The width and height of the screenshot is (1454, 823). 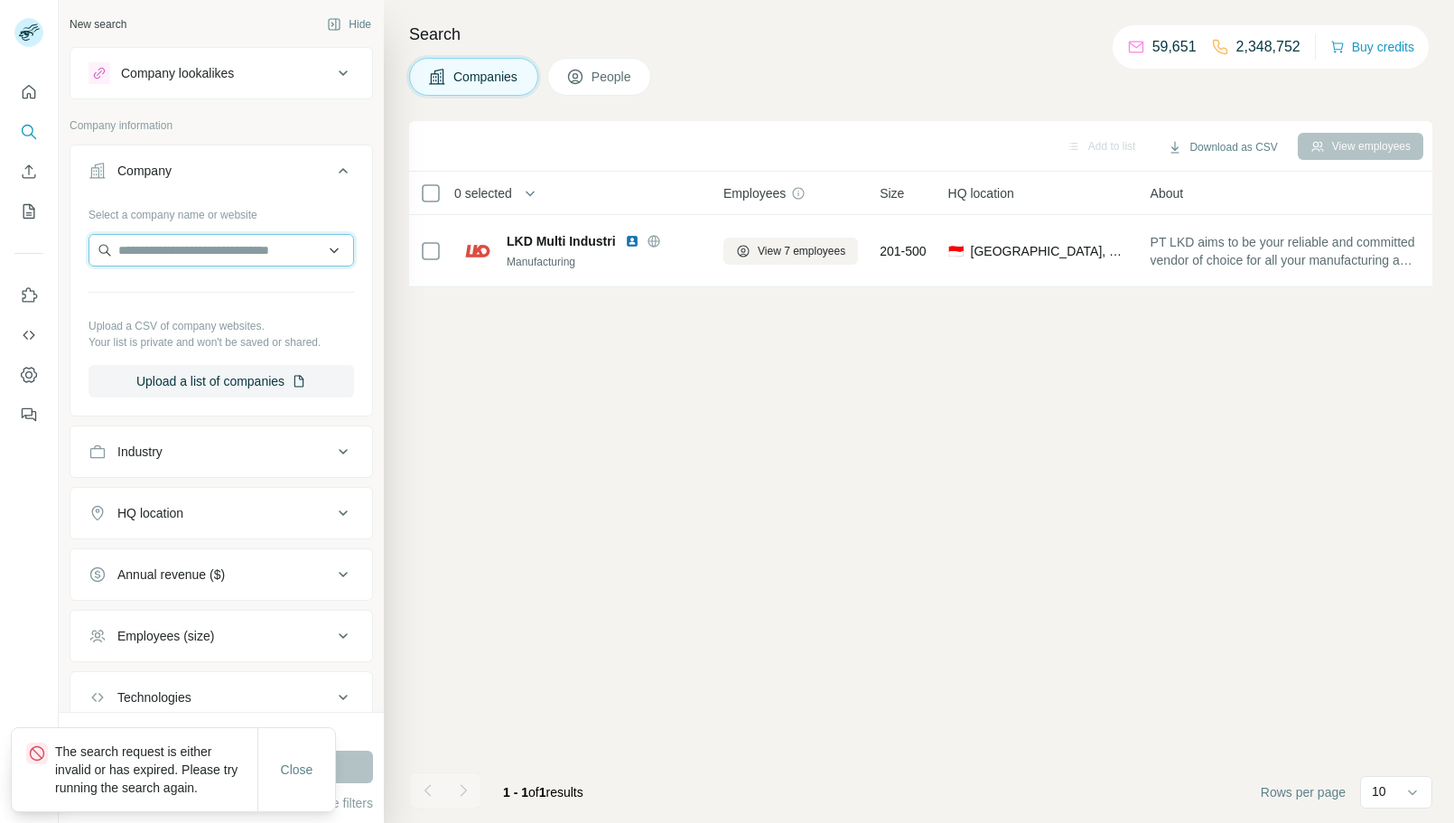 What do you see at coordinates (754, 193) in the screenshot?
I see `span: Employees` at bounding box center [754, 193].